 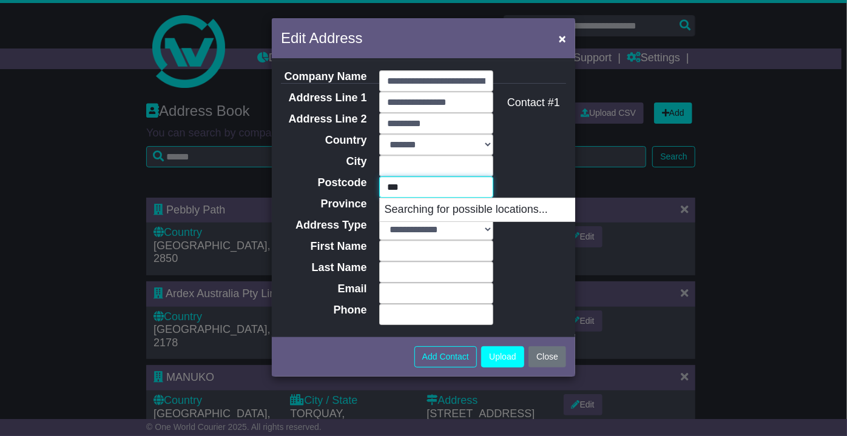 I want to click on button: Add Contact, so click(x=445, y=357).